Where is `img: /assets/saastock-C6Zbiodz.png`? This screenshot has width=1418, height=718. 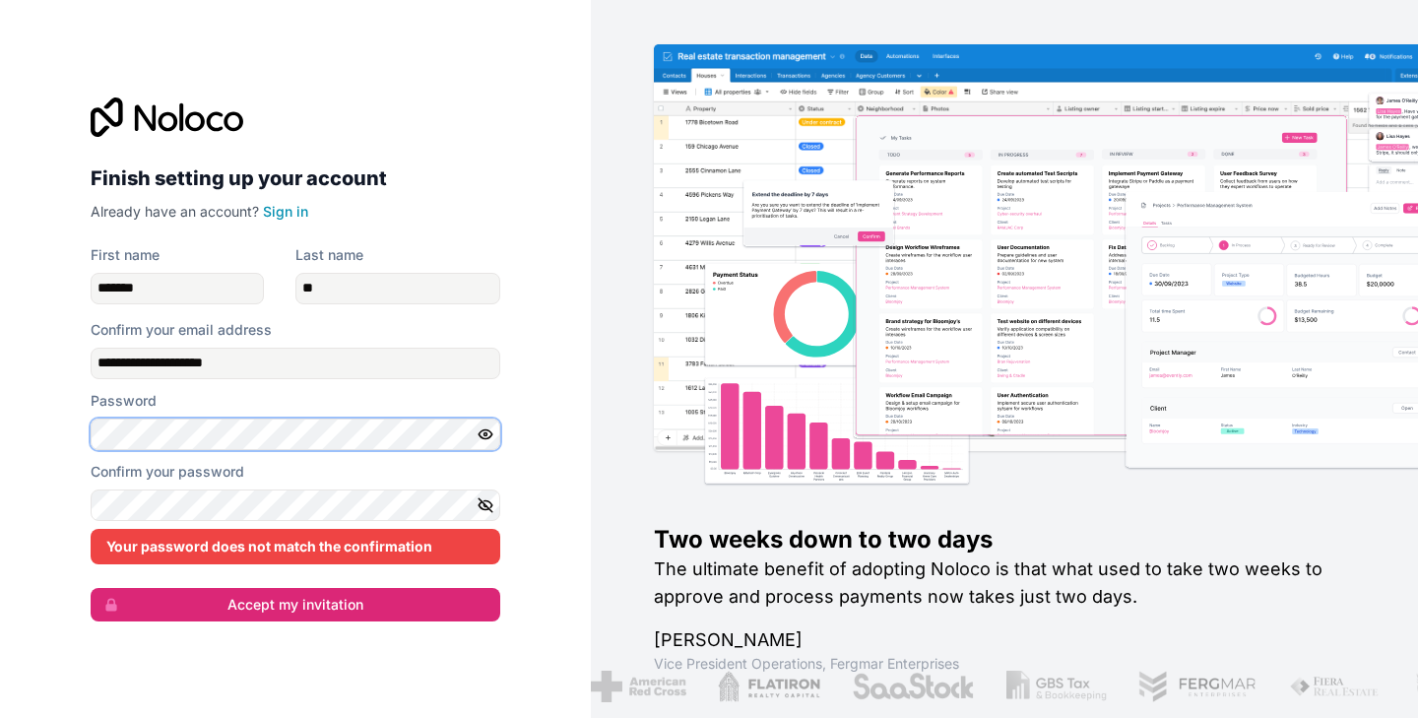 img: /assets/saastock-C6Zbiodz.png is located at coordinates (914, 686).